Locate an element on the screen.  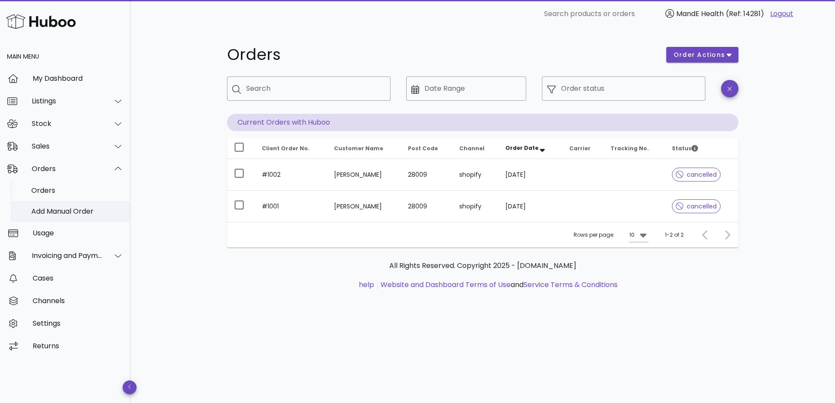
a: Website and Dashboard Terms of Use is located at coordinates (445, 285).